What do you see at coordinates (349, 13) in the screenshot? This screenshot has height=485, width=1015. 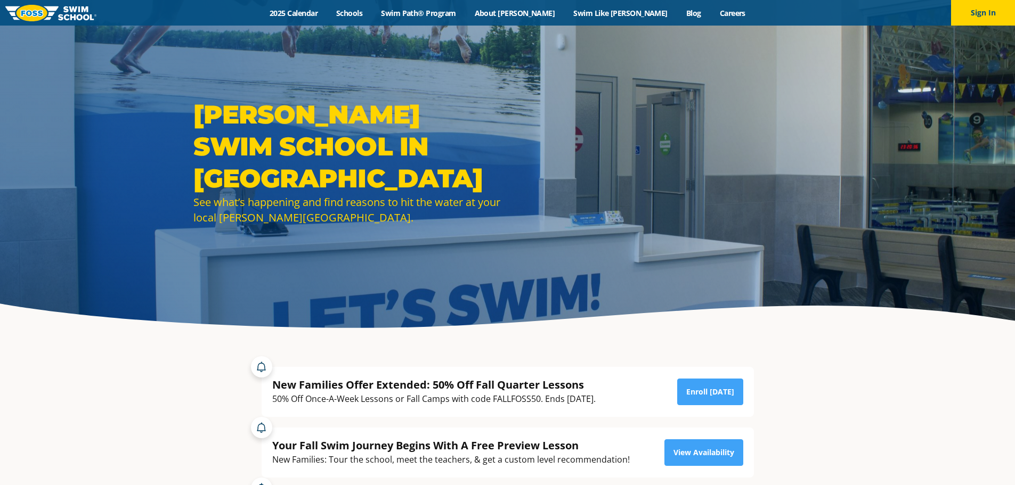 I see `a: Schools` at bounding box center [349, 13].